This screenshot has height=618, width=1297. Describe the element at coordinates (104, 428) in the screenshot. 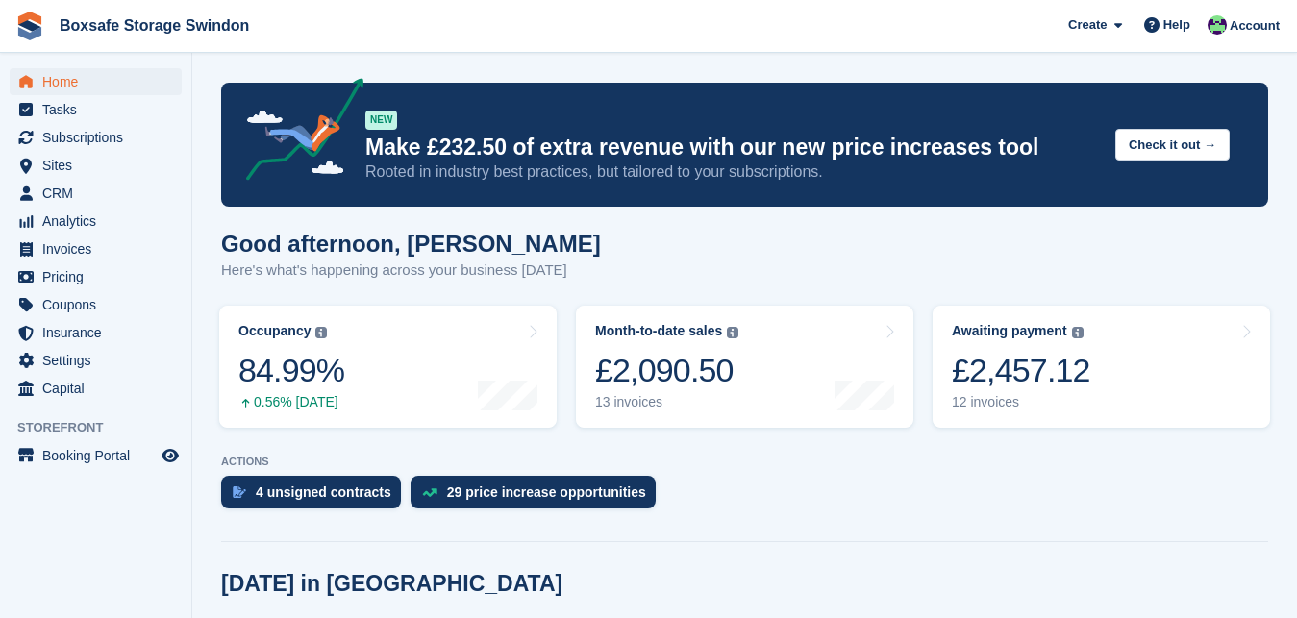

I see `span: Storefront` at that location.